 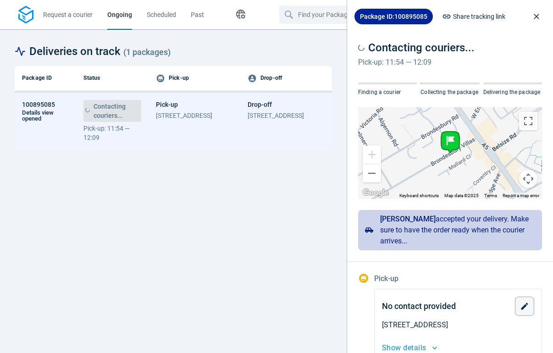 What do you see at coordinates (100, 51) in the screenshot?
I see `span: Deliveries on track` at bounding box center [100, 51].